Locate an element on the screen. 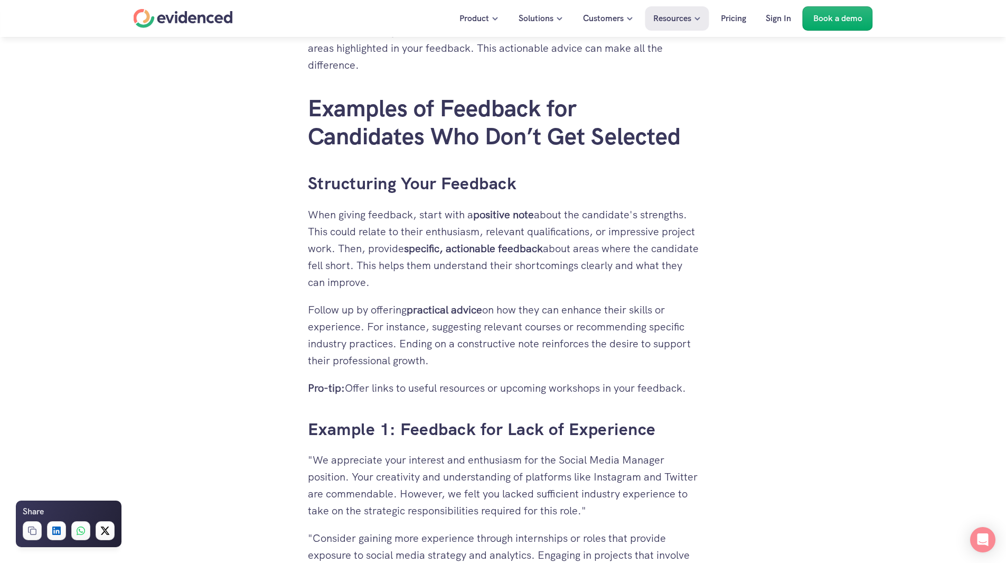  p: Pricing is located at coordinates (734, 18).